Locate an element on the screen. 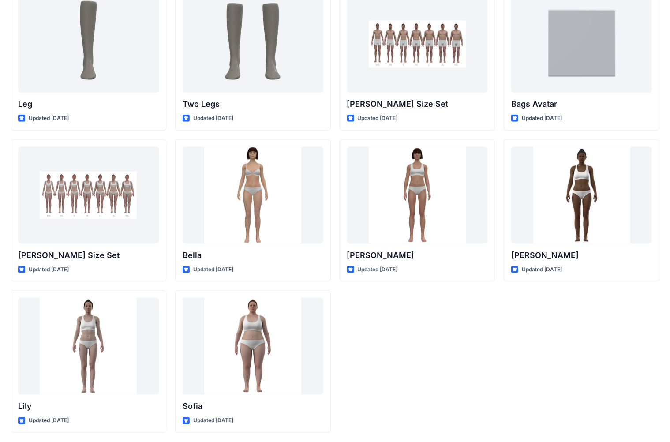 This screenshot has height=442, width=670. p: Leg is located at coordinates (88, 104).